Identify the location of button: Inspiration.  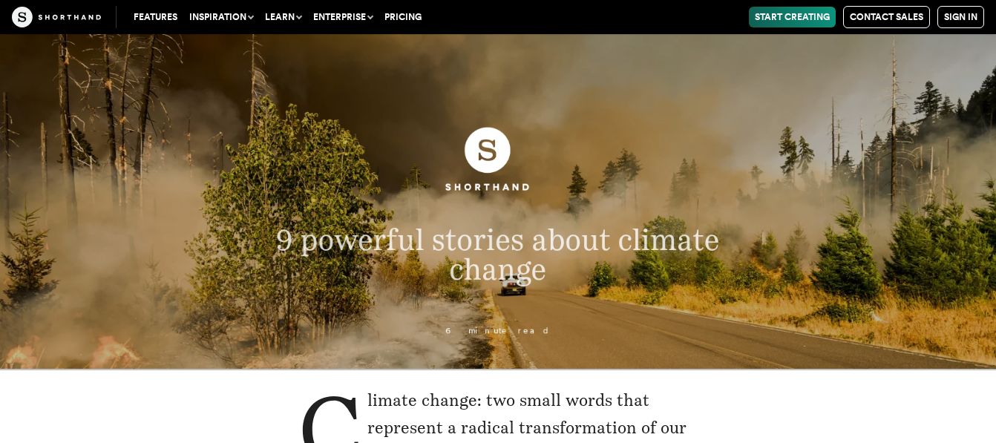
(221, 17).